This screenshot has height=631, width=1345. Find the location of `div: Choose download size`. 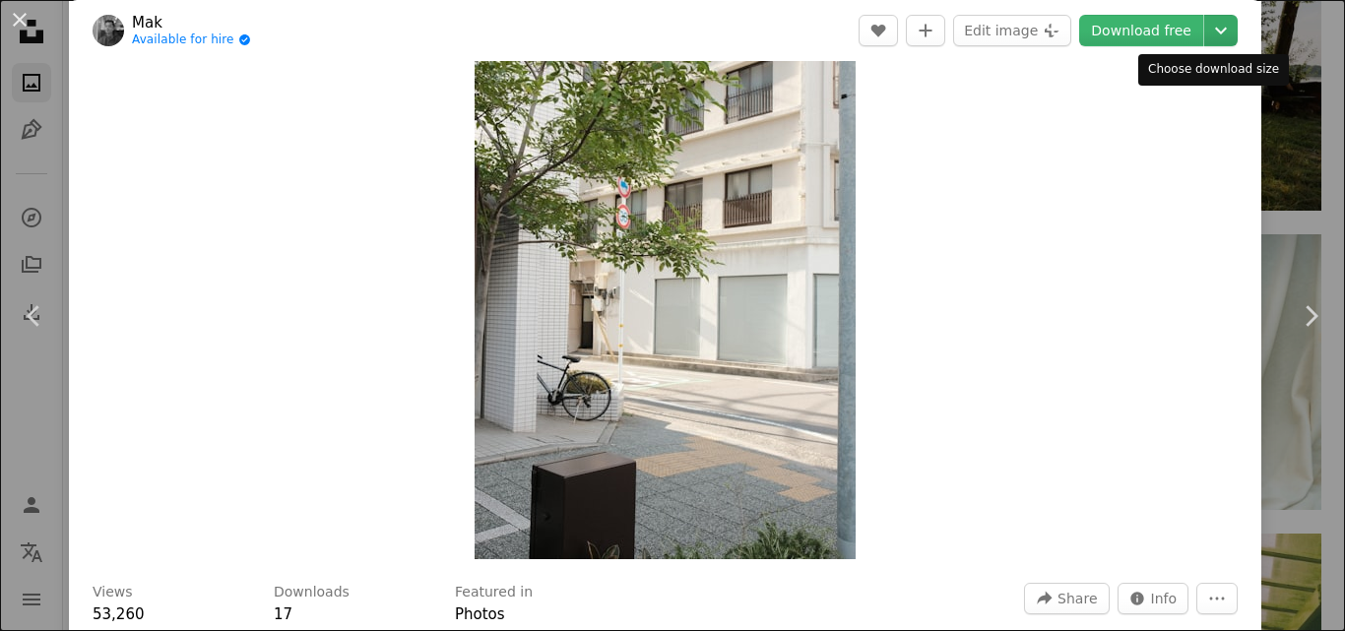

div: Choose download size is located at coordinates (1213, 70).